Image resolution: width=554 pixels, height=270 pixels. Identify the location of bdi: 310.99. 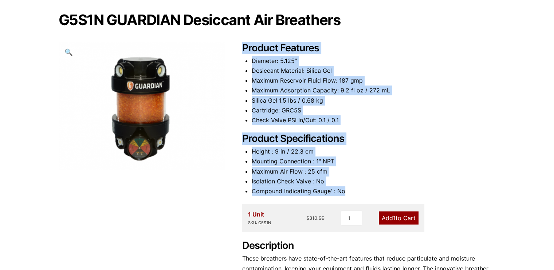
(315, 218).